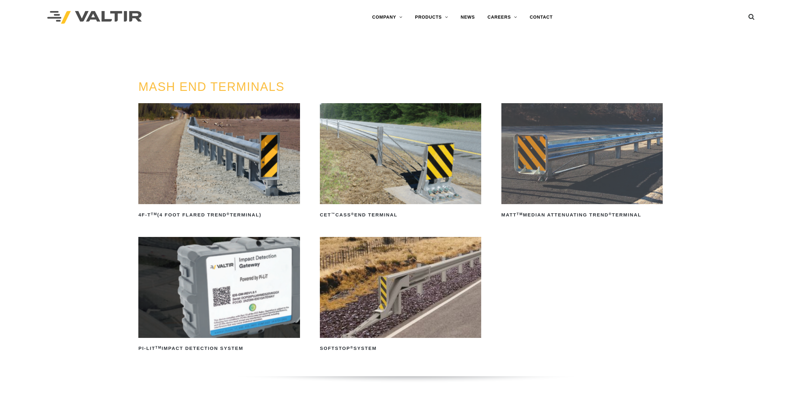 Image resolution: width=802 pixels, height=401 pixels. I want to click on img: SoftStop System End Terminal, so click(401, 287).